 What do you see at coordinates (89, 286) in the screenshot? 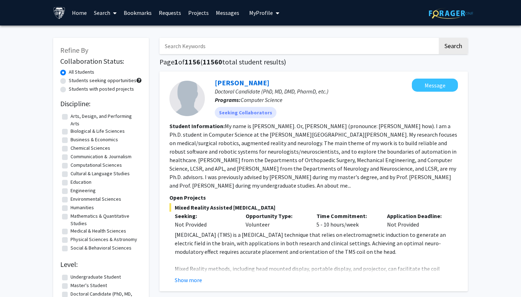
I see `label: Master's Student` at bounding box center [89, 286].